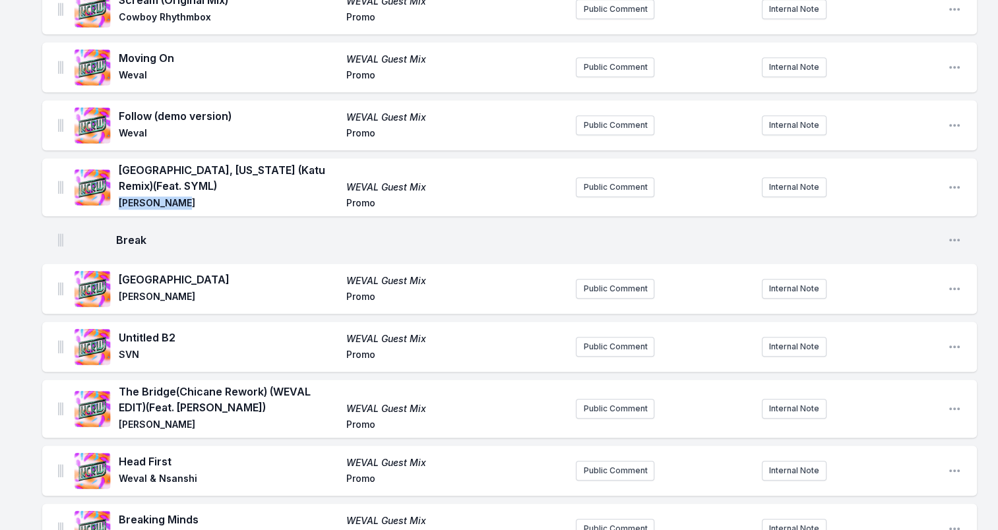  I want to click on span: Moving On, so click(228, 58).